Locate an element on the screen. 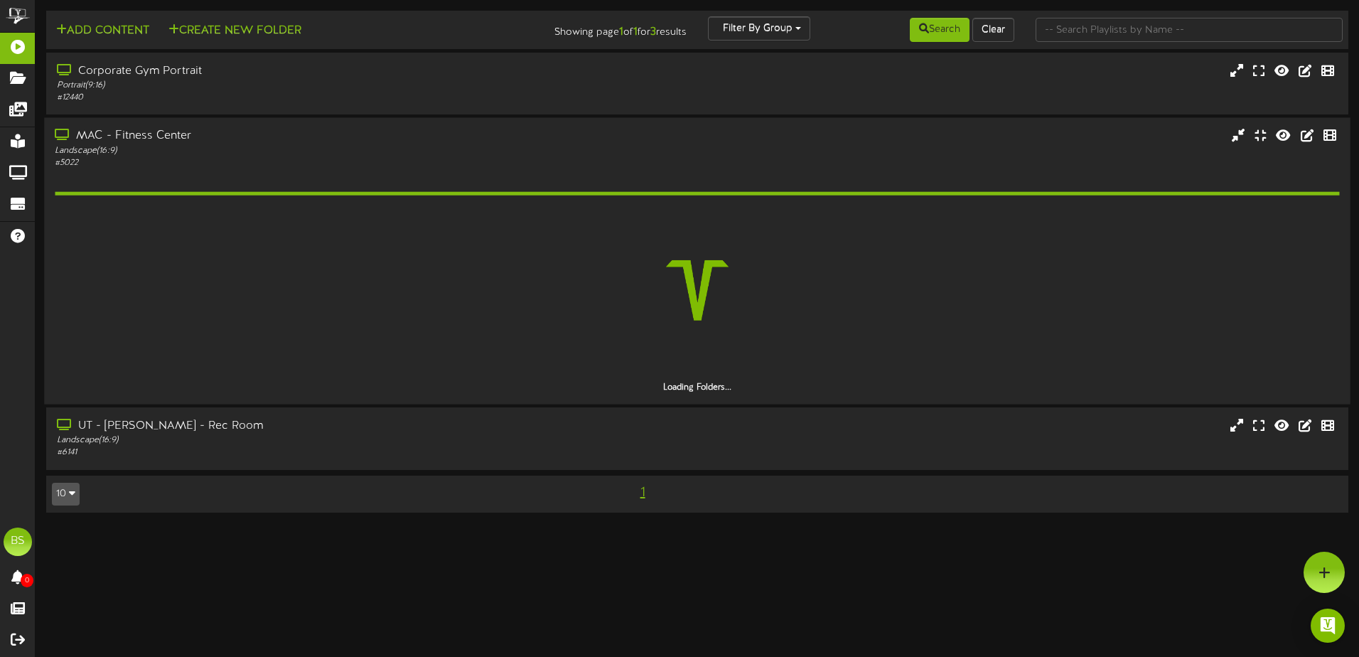  button: Search is located at coordinates (940, 30).